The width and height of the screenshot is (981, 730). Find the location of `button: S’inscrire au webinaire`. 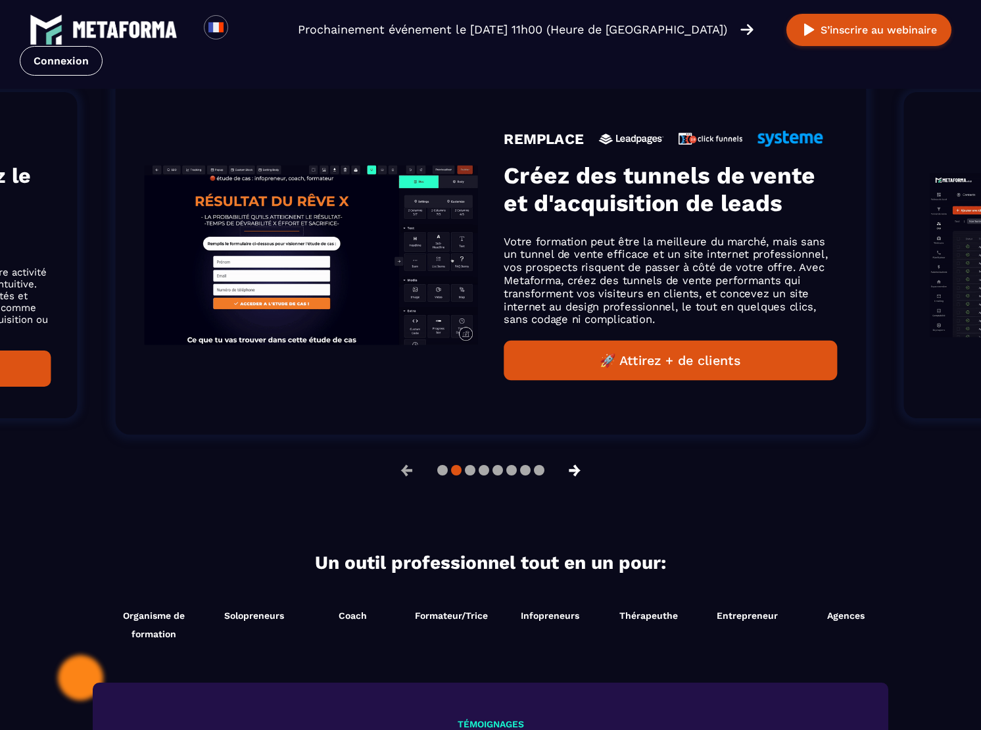

button: S’inscrire au webinaire is located at coordinates (868, 30).